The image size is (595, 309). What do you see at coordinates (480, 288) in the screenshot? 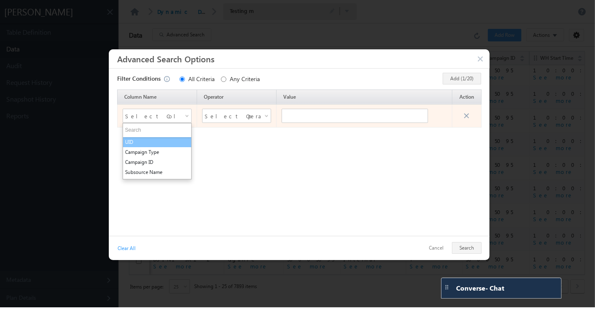
I see `span: Converse - Chat` at bounding box center [480, 288].